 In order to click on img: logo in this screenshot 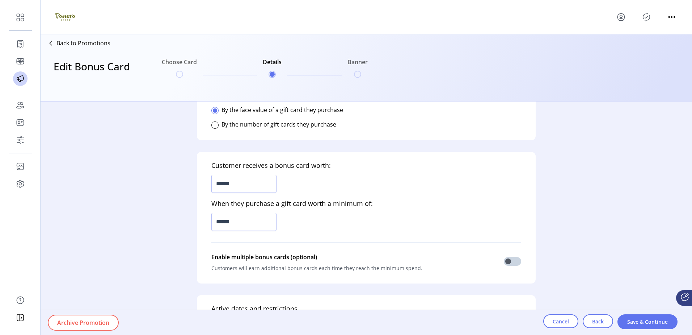, I will do `click(65, 17)`.